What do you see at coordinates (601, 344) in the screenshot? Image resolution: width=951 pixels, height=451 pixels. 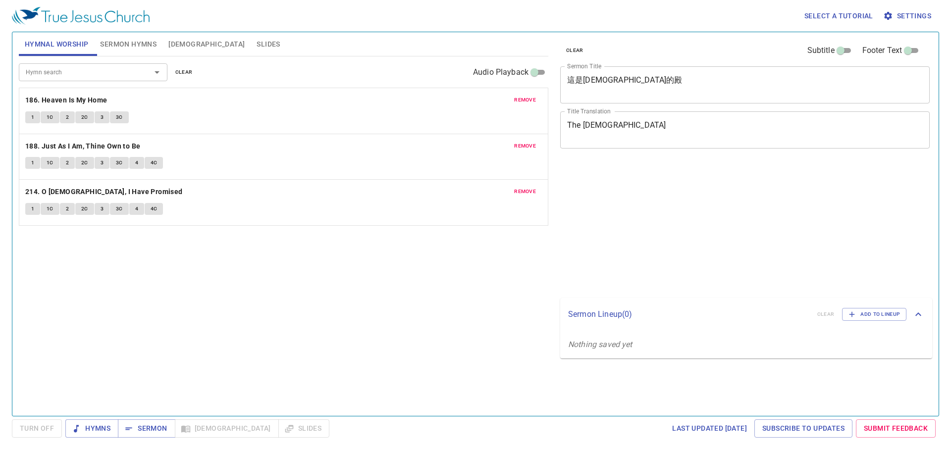 I see `i: Nothing saved yet` at bounding box center [601, 344].